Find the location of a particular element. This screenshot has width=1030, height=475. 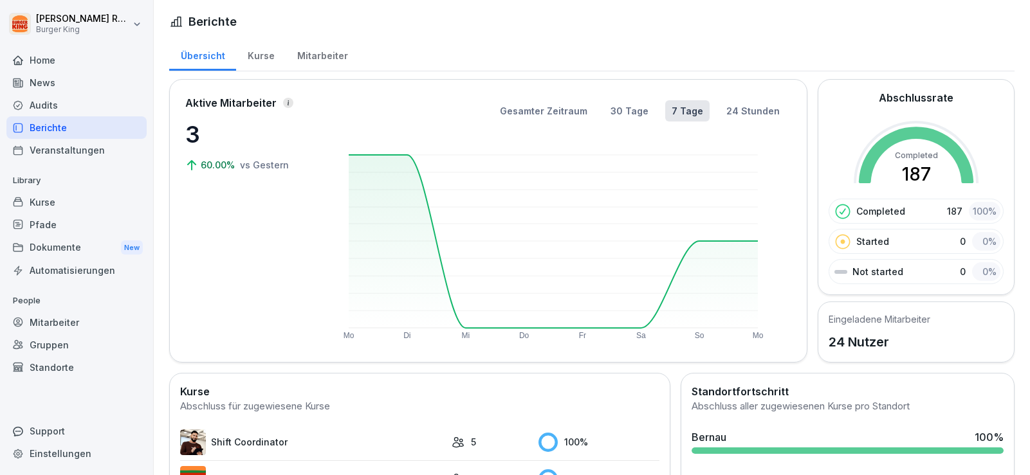

a: Übersicht is located at coordinates (203, 54).